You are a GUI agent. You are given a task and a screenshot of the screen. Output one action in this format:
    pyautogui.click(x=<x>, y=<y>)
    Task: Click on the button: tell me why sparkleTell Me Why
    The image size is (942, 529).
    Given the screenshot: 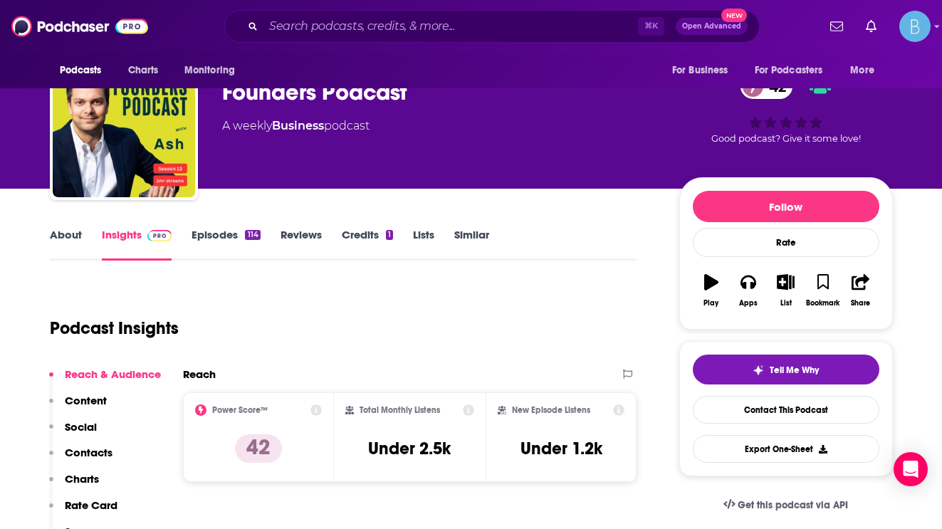 What is the action you would take?
    pyautogui.click(x=786, y=370)
    